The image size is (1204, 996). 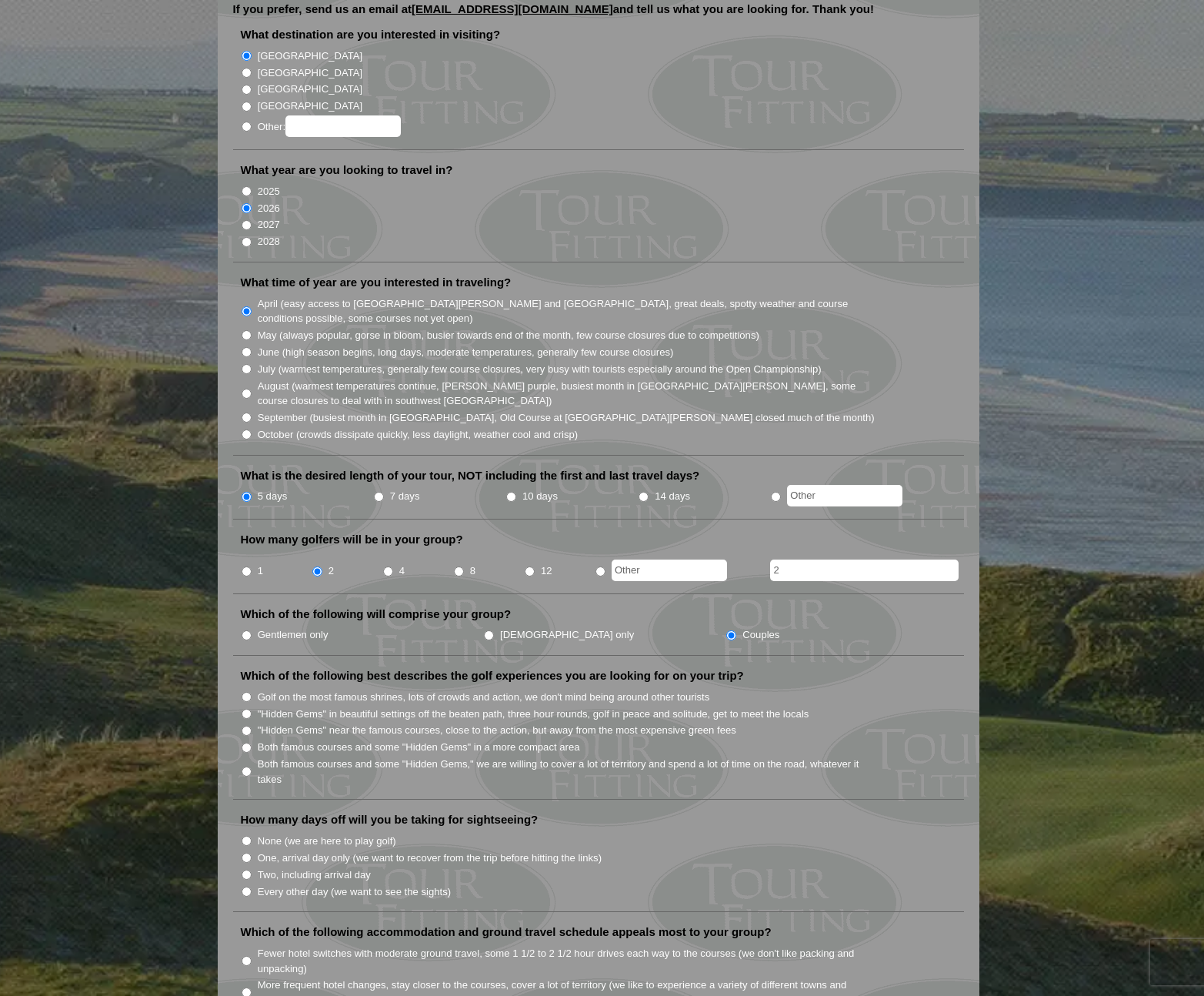 I want to click on label: 10 days, so click(x=540, y=497).